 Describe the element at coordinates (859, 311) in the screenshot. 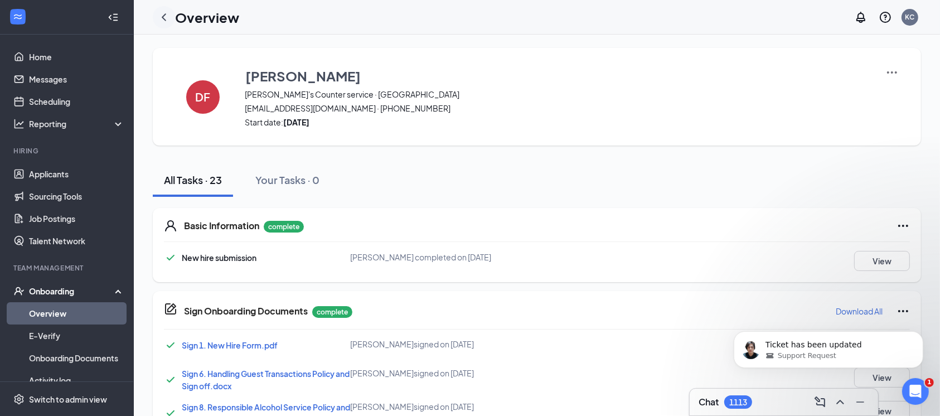

I see `p: Download All` at that location.